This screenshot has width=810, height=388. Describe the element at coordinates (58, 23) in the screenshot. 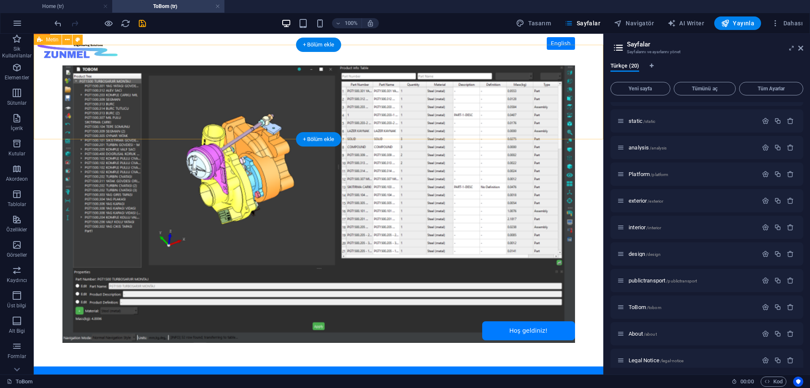

I see `button: undo` at that location.